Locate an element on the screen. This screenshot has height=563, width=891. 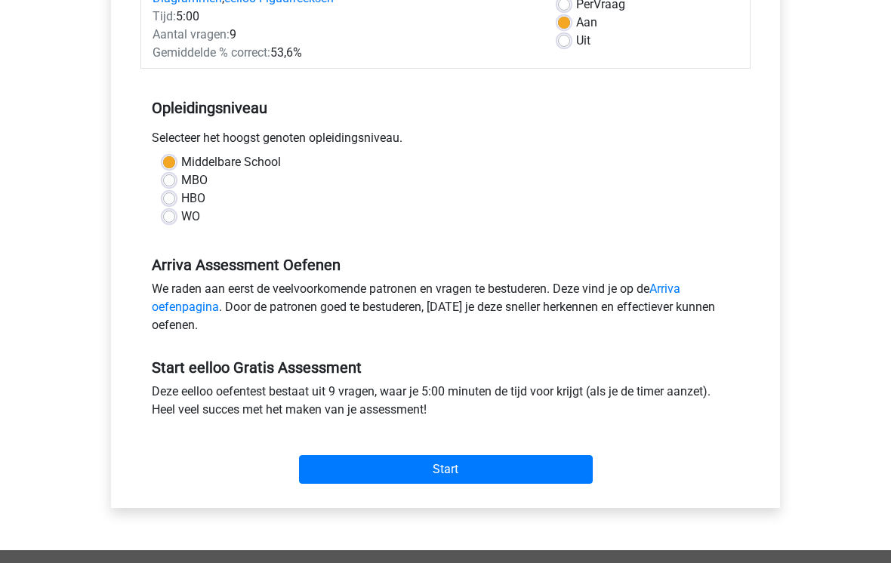
input: Start is located at coordinates (445, 469).